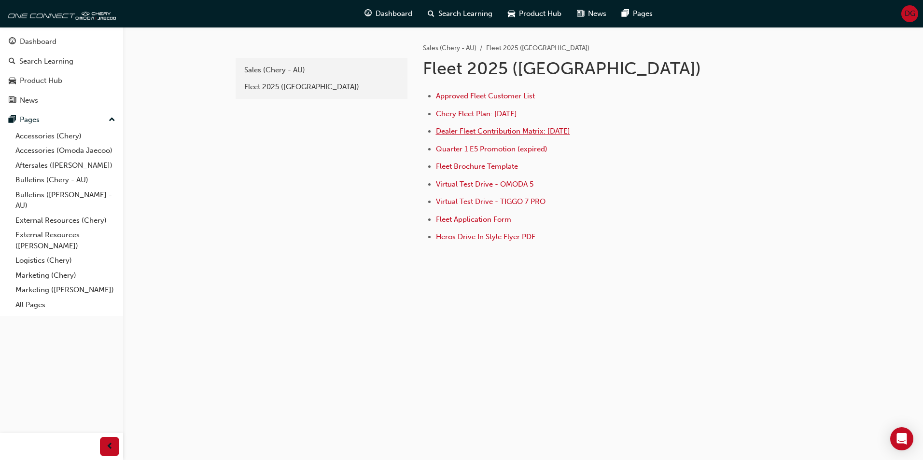 This screenshot has width=923, height=460. I want to click on a: Product Hub, so click(61, 81).